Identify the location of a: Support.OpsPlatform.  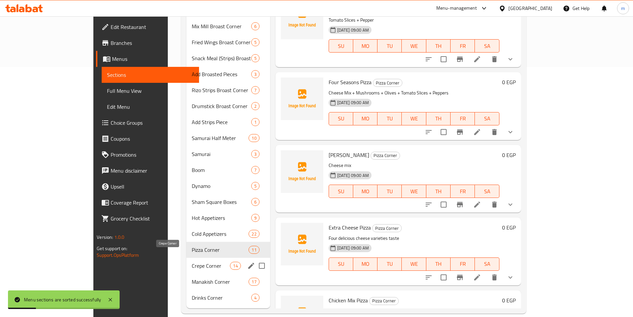
(118, 255).